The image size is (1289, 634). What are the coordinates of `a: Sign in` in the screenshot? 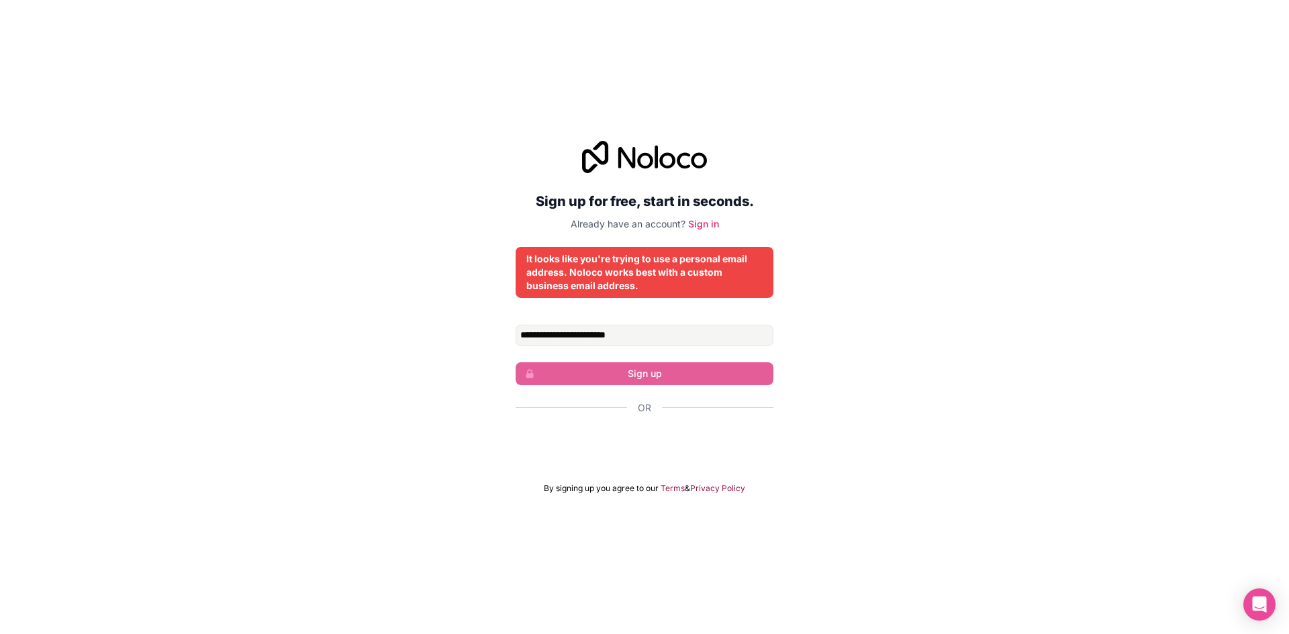 It's located at (704, 224).